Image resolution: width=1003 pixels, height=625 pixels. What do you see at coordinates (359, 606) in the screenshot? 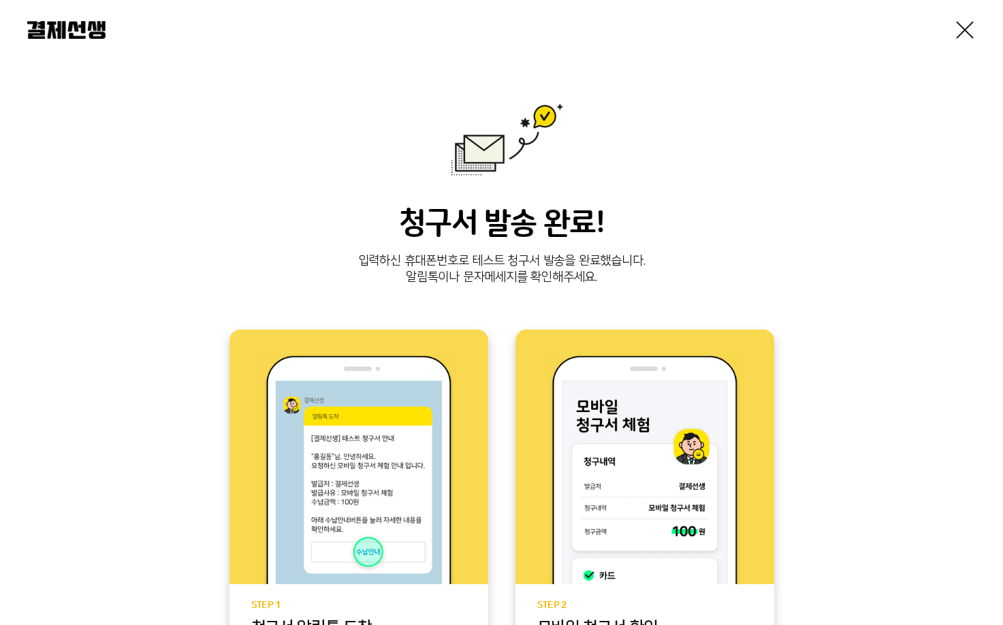
I see `p: STEP 1` at bounding box center [359, 606].